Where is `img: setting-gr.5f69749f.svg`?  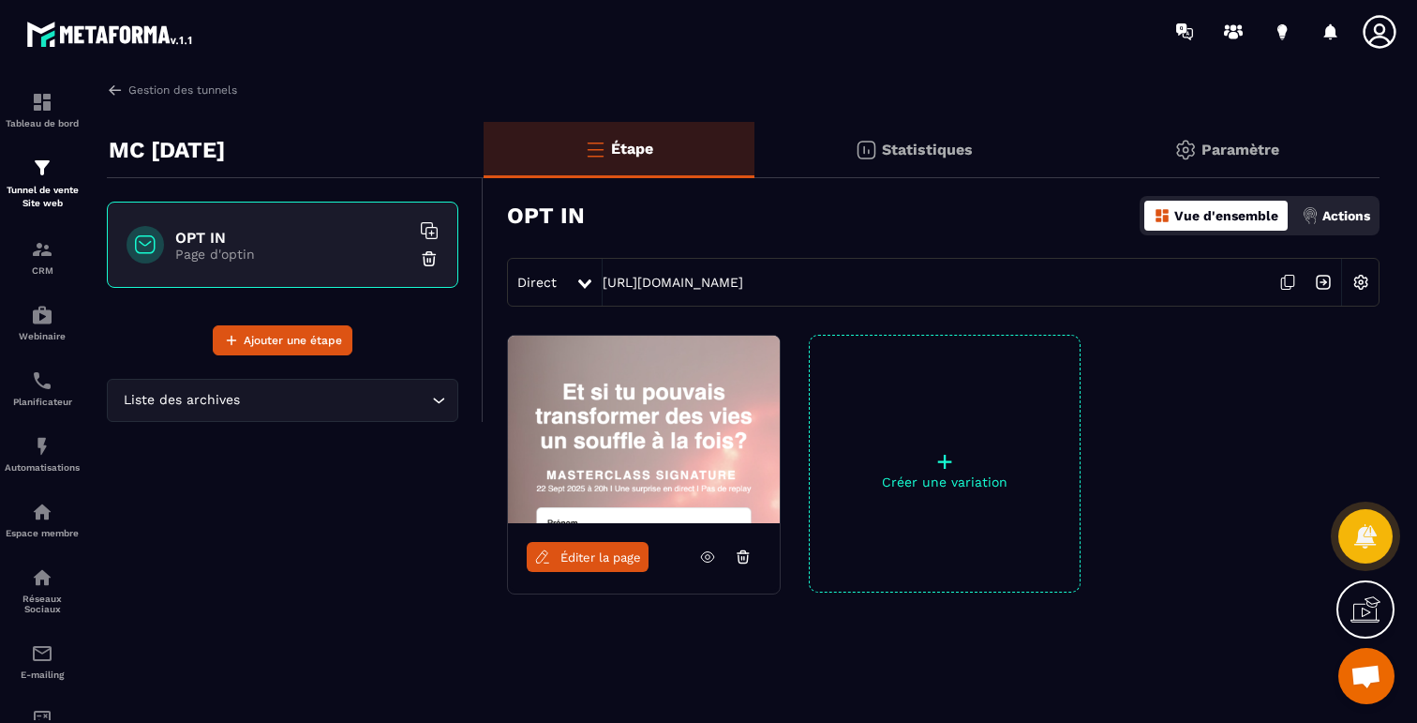 img: setting-gr.5f69749f.svg is located at coordinates (1186, 150).